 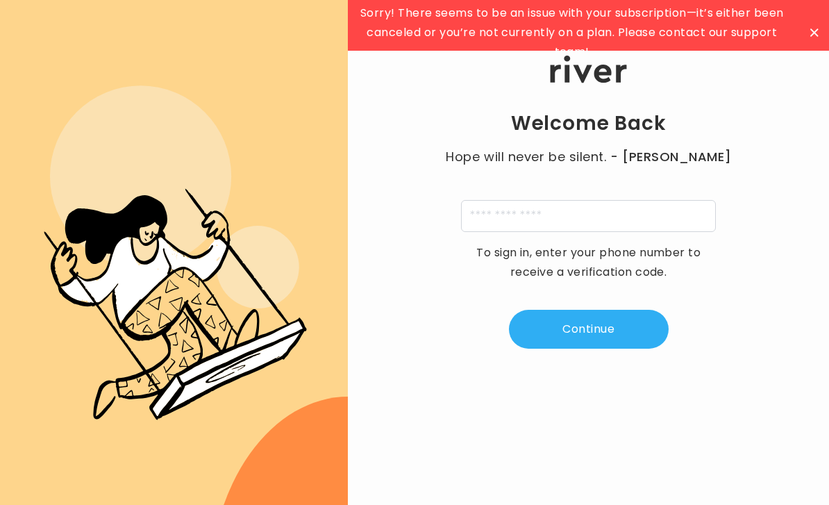 What do you see at coordinates (589, 329) in the screenshot?
I see `button: Continue` at bounding box center [589, 329].